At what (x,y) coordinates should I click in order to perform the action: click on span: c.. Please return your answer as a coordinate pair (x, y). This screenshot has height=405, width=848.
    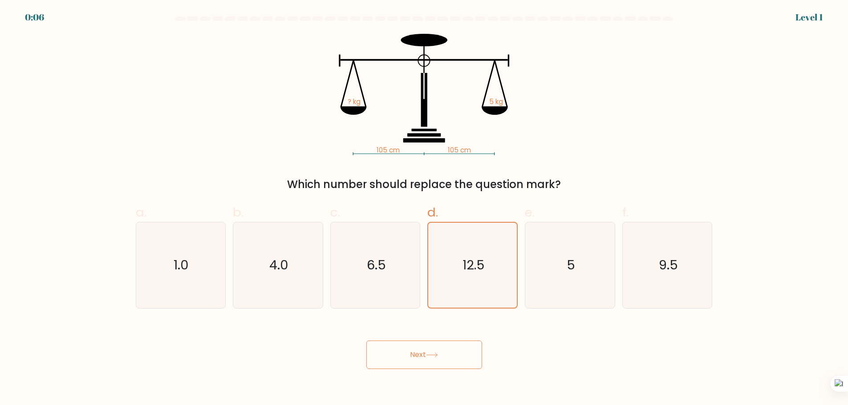
    Looking at the image, I should click on (335, 212).